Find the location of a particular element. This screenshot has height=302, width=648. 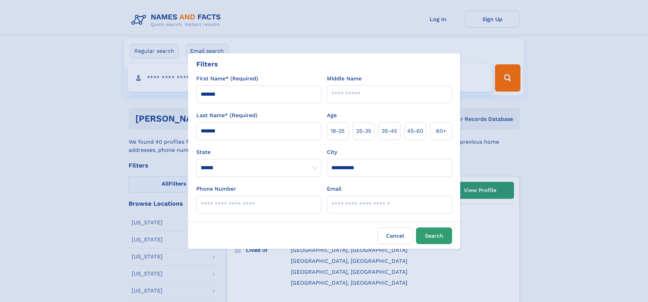

label: State is located at coordinates (259, 152).